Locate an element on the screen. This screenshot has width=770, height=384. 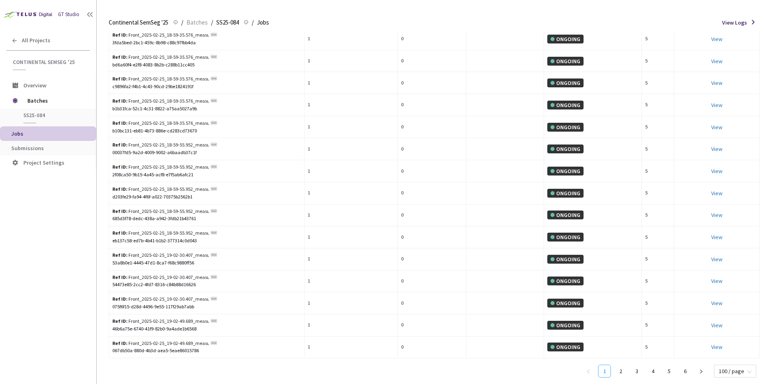
span: Jobs is located at coordinates (263, 23).